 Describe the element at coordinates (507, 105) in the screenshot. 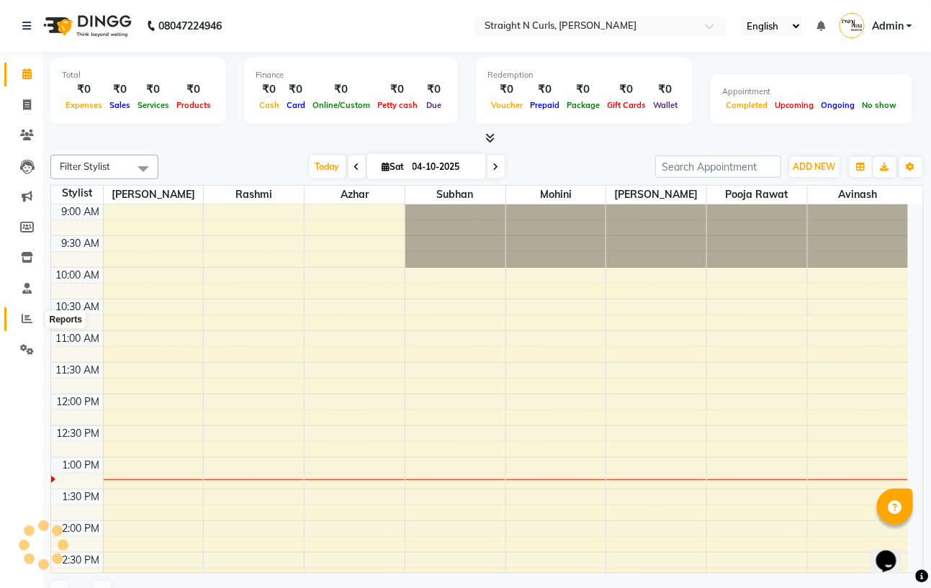

I see `span: Voucher` at that location.